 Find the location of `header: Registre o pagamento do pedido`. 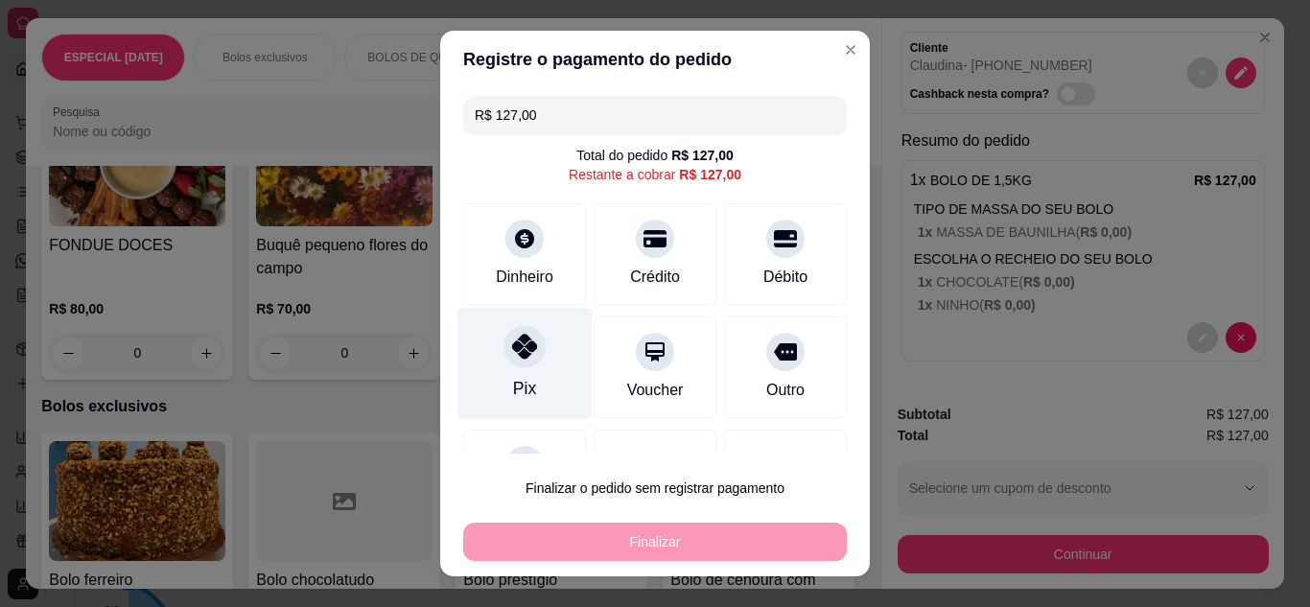

header: Registre o pagamento do pedido is located at coordinates (655, 59).